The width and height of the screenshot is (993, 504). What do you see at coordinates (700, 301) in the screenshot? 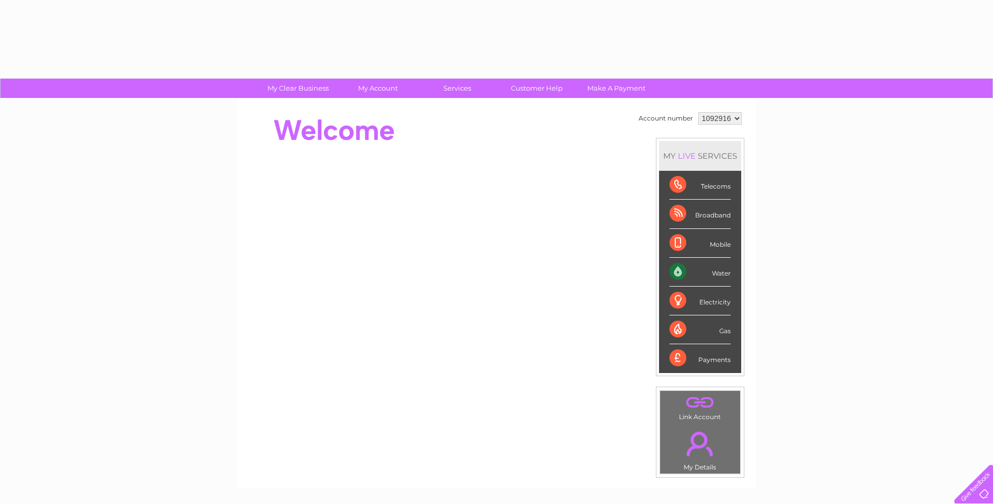
I see `div: Electricity` at bounding box center [700, 301].